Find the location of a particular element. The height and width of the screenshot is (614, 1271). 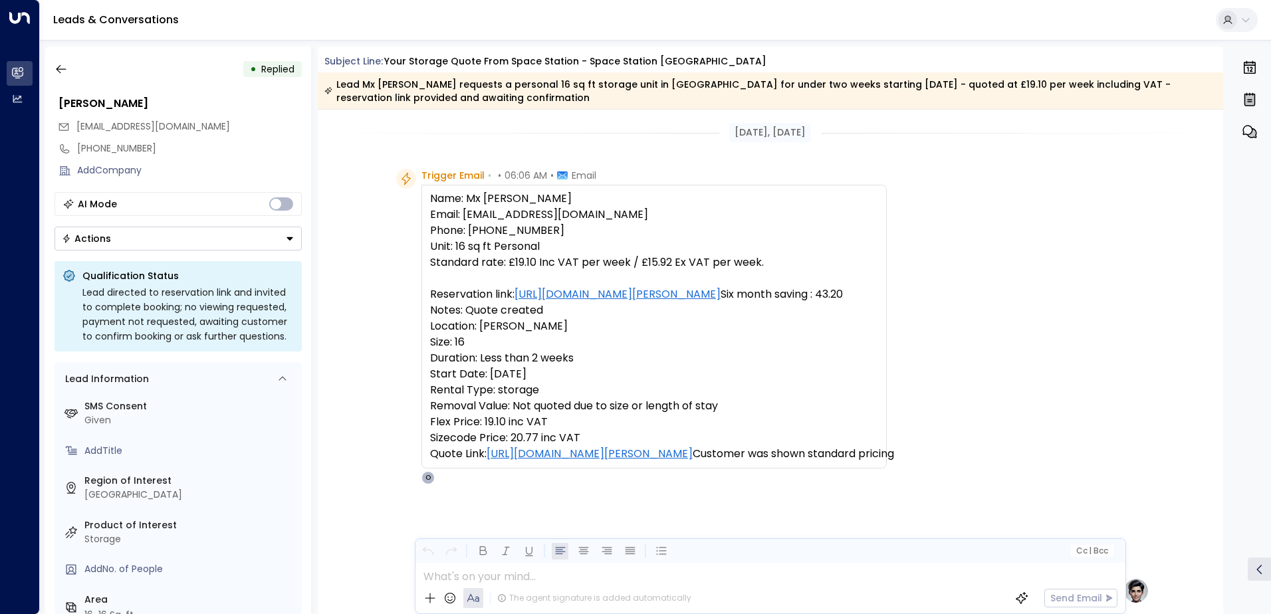

label: Region of Interest is located at coordinates (190, 481).